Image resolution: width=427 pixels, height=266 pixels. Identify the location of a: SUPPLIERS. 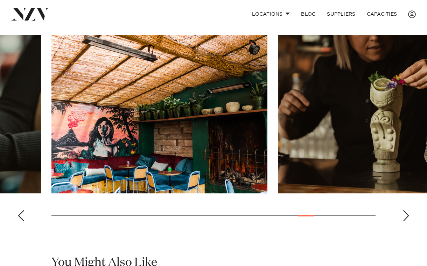
(341, 14).